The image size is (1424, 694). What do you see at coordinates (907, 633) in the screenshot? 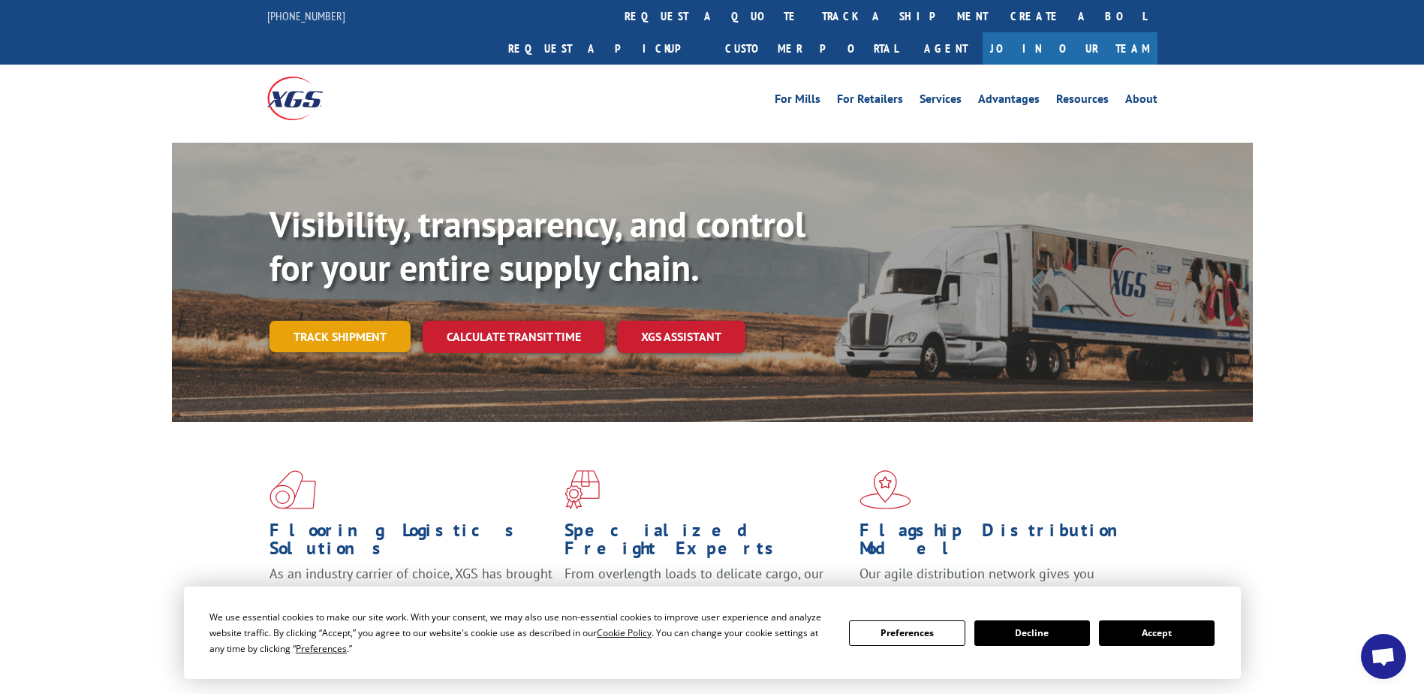
I see `button: Preferences` at bounding box center [907, 633].